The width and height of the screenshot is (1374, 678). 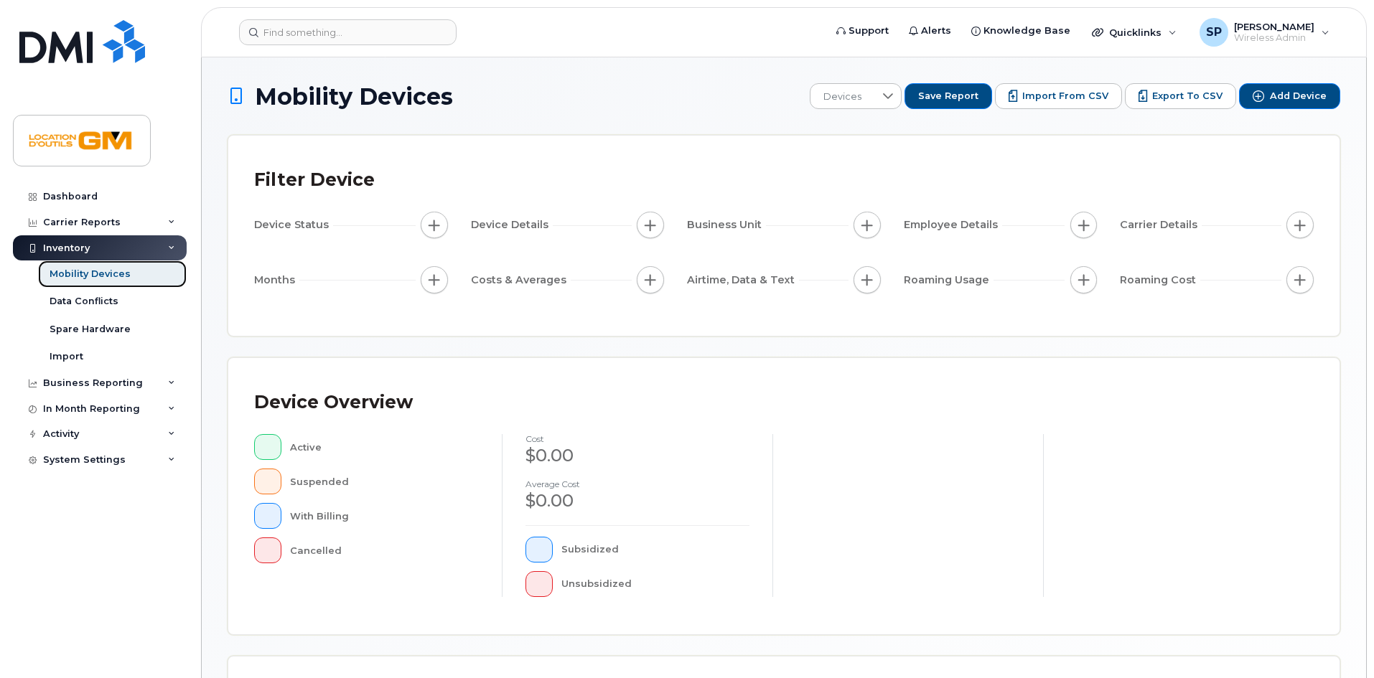 I want to click on span: Carrier Details, so click(x=1161, y=225).